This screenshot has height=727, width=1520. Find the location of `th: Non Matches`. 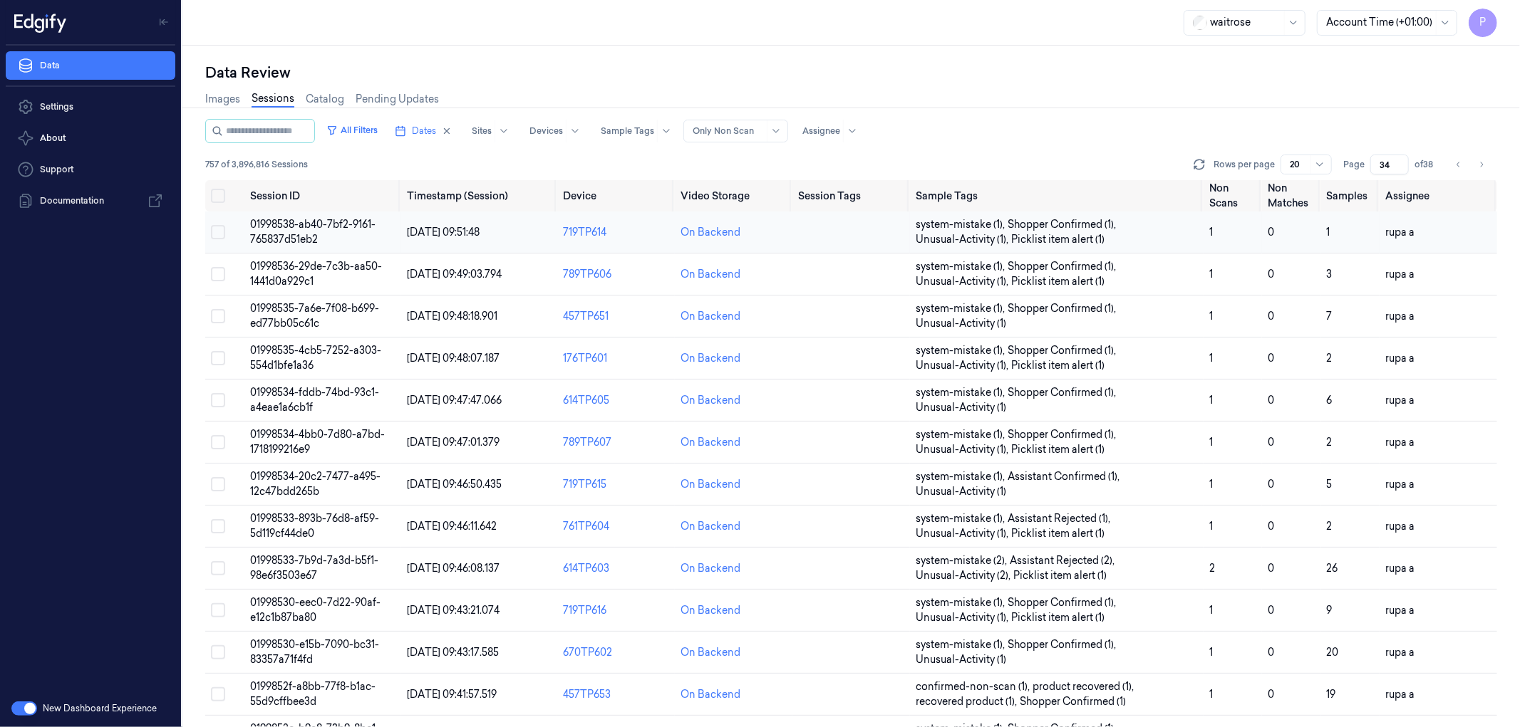

th: Non Matches is located at coordinates (1291, 196).